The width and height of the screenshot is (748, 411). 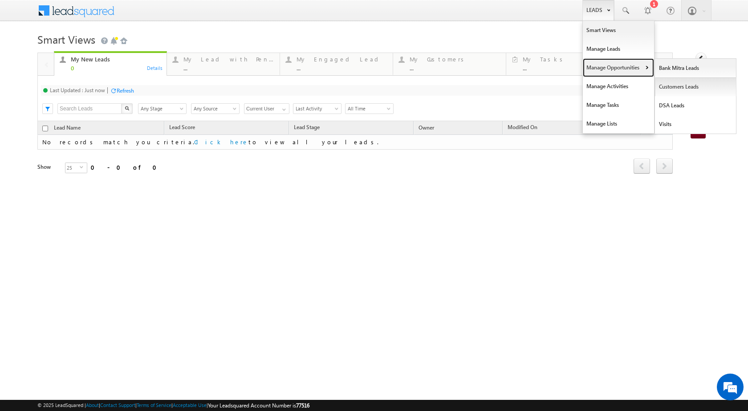 I want to click on div: Chat with us now, so click(x=98, y=53).